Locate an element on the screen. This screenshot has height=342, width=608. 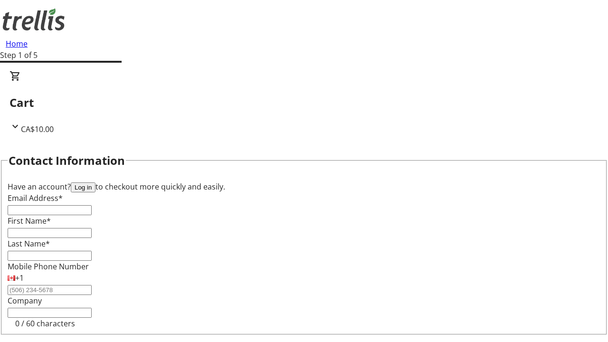
div: CartCA$10.00 is located at coordinates (304, 103).